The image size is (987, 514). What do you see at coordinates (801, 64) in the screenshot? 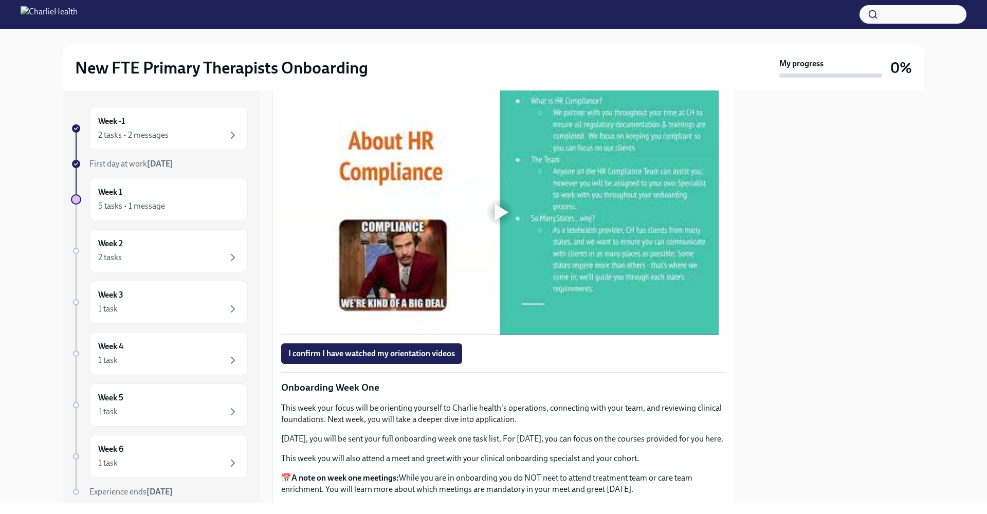
I see `strong: My progress` at bounding box center [801, 64].